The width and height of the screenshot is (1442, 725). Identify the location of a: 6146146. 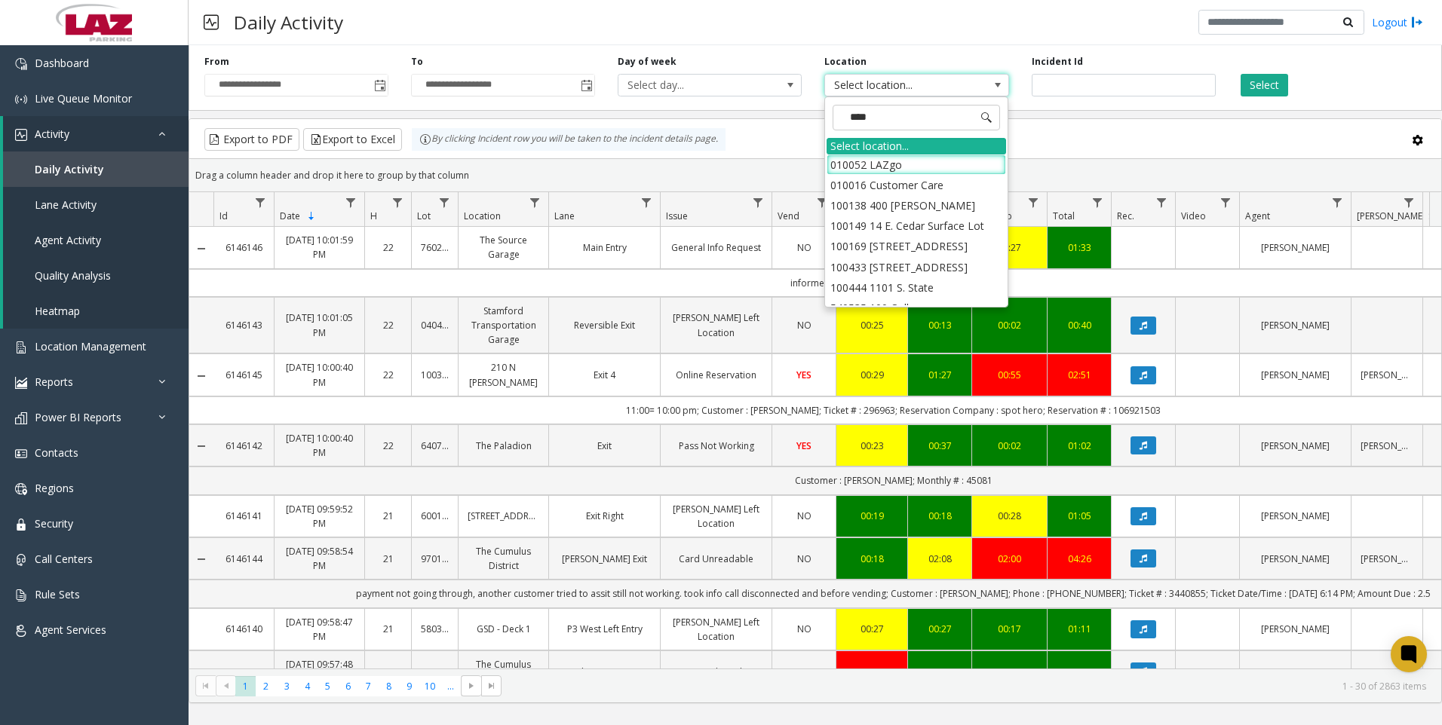
(244, 247).